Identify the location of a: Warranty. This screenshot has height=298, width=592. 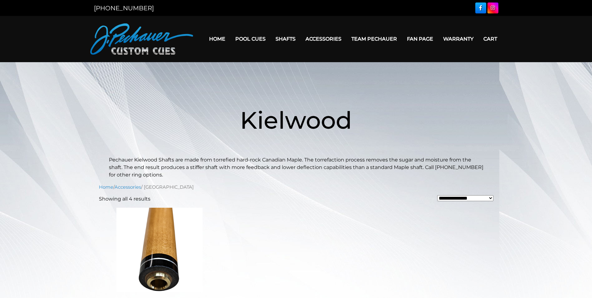
(458, 39).